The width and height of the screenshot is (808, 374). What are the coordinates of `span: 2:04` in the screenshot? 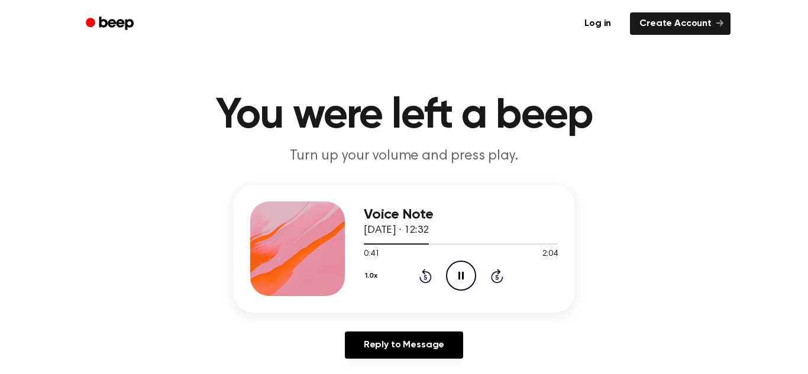 It's located at (550, 254).